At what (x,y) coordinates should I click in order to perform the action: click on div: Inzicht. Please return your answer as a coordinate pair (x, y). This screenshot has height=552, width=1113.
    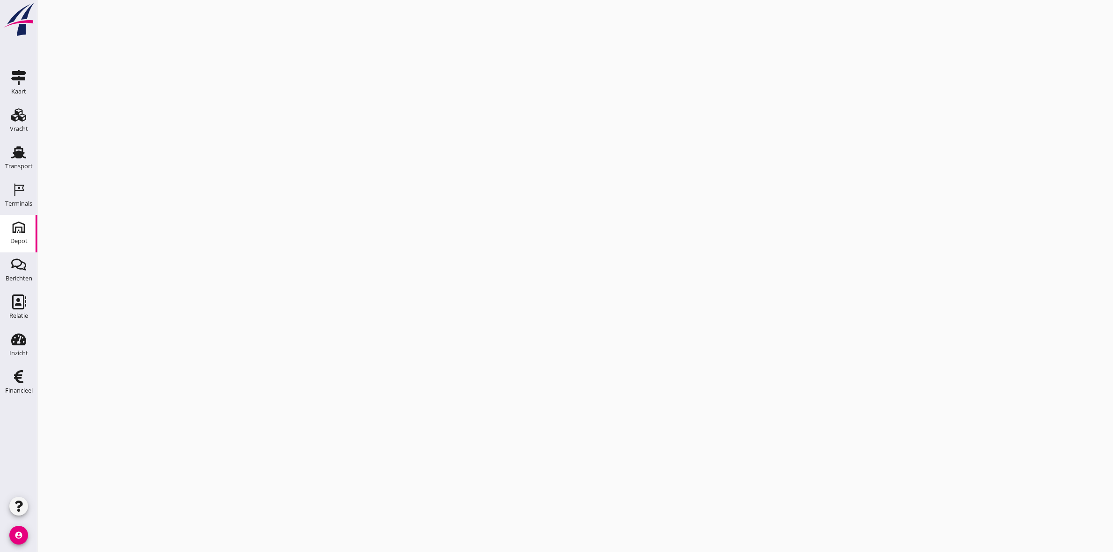
    Looking at the image, I should click on (19, 353).